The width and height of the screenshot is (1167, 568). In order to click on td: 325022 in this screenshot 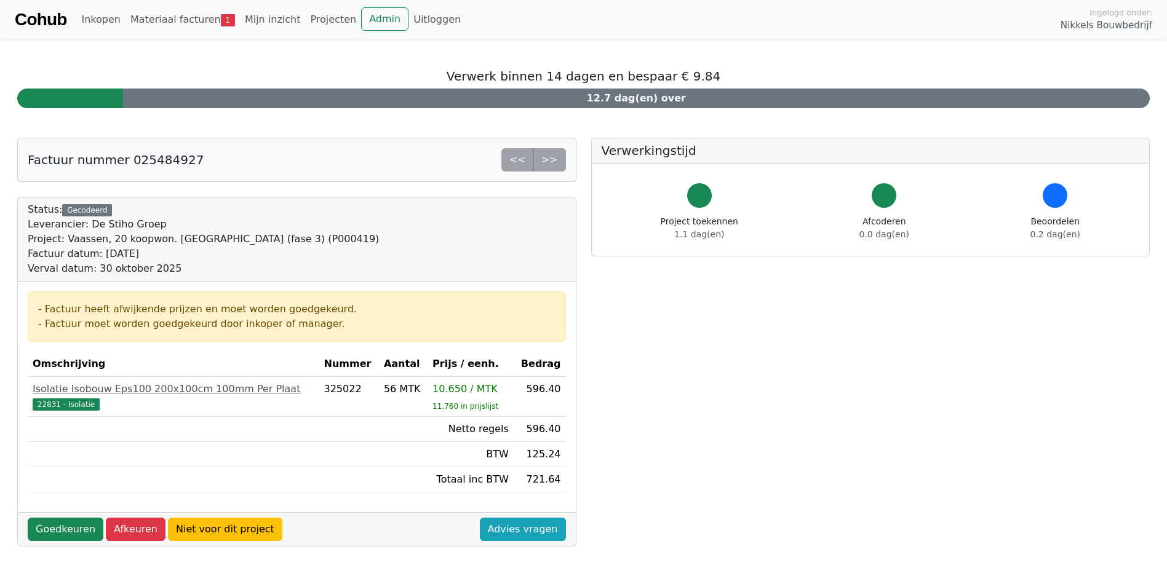, I will do `click(349, 397)`.